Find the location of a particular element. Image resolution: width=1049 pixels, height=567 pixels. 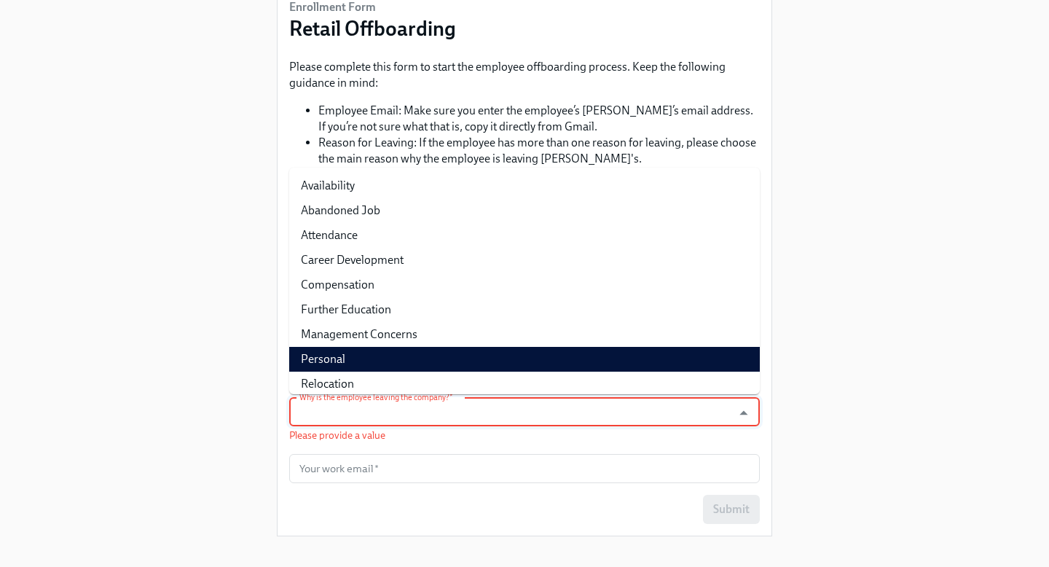

li: Reason for Leaving: If the employee has more than one reason for leaving, please choose the main ... is located at coordinates (539, 151).